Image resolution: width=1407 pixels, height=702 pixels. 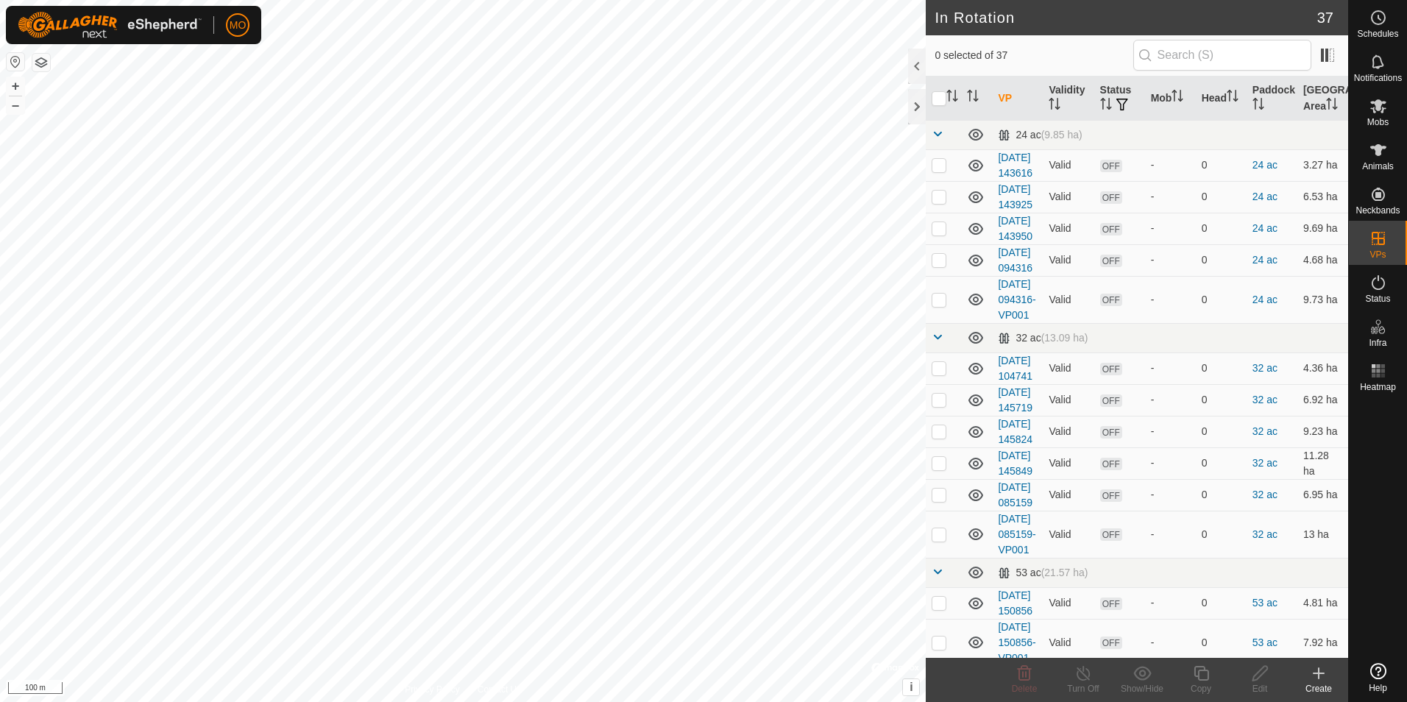 What do you see at coordinates (1040, 135) in the screenshot?
I see `div: 24 ac` at bounding box center [1040, 135].